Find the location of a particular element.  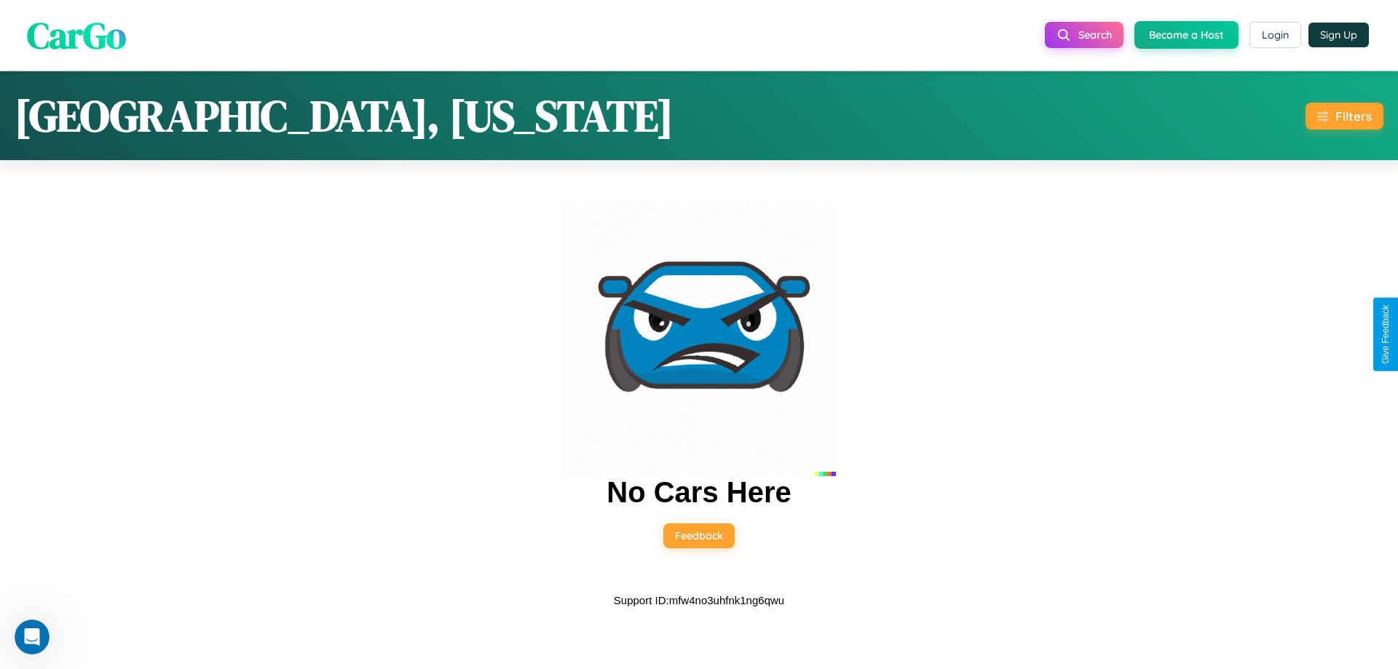

button: Filters is located at coordinates (1344, 116).